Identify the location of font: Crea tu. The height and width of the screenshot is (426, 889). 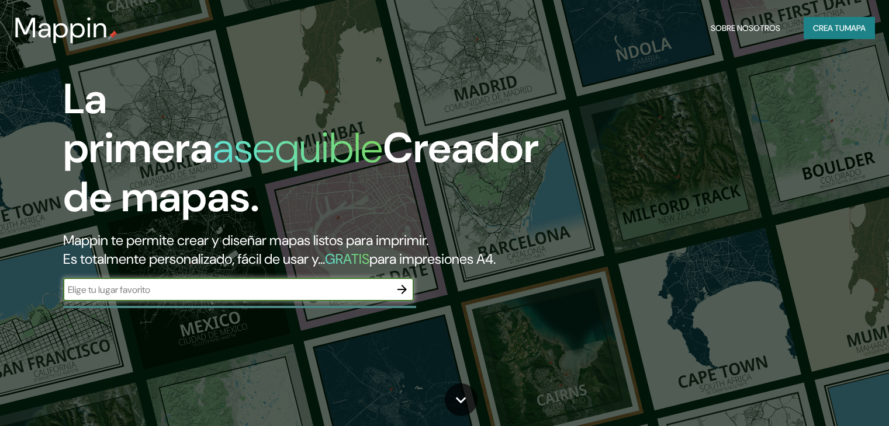
(828, 28).